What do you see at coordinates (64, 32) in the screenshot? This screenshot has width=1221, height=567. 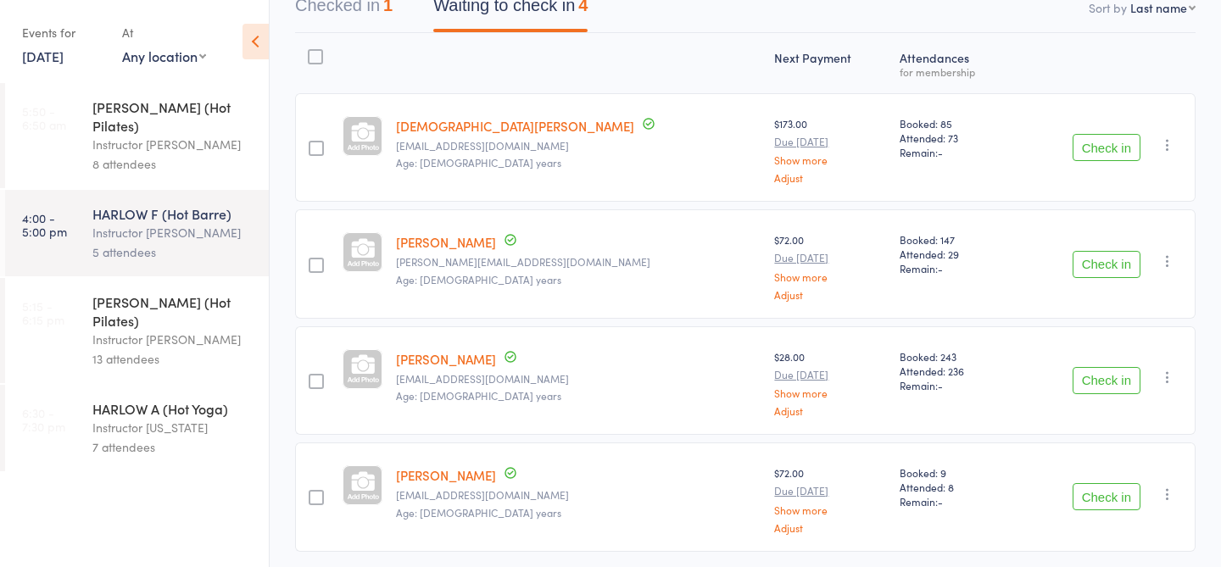 I see `div: Events for` at bounding box center [64, 32].